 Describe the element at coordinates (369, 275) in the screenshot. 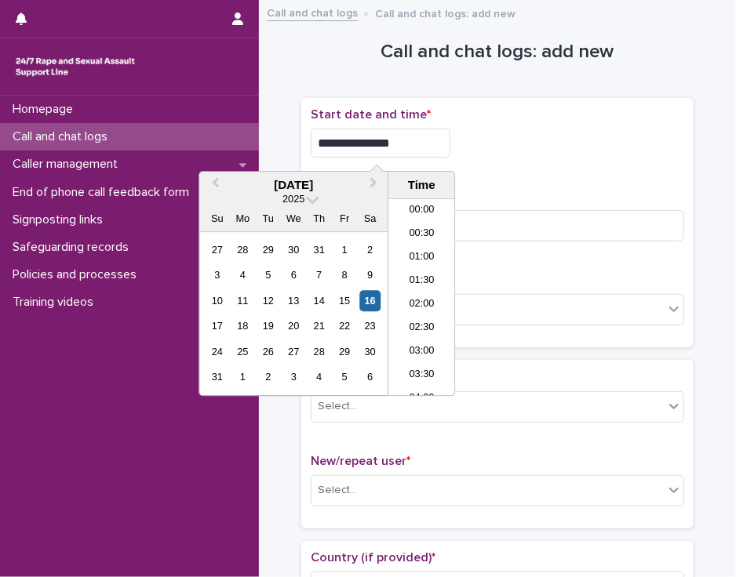

I see `div: Choose Saturday, August 9th, 2025` at that location.